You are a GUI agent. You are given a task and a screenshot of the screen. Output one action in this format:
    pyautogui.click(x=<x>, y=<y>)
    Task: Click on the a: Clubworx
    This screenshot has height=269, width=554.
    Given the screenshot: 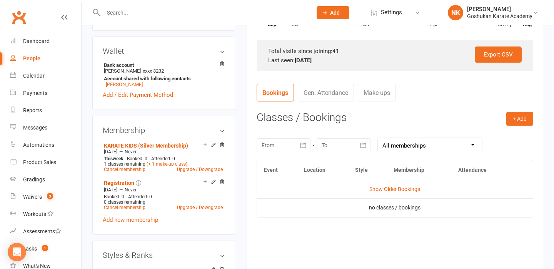 What is the action you would take?
    pyautogui.click(x=19, y=17)
    